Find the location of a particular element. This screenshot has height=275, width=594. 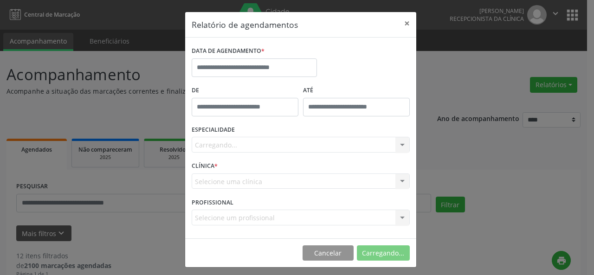

h5: Relatório de agendamentos is located at coordinates (245, 25).